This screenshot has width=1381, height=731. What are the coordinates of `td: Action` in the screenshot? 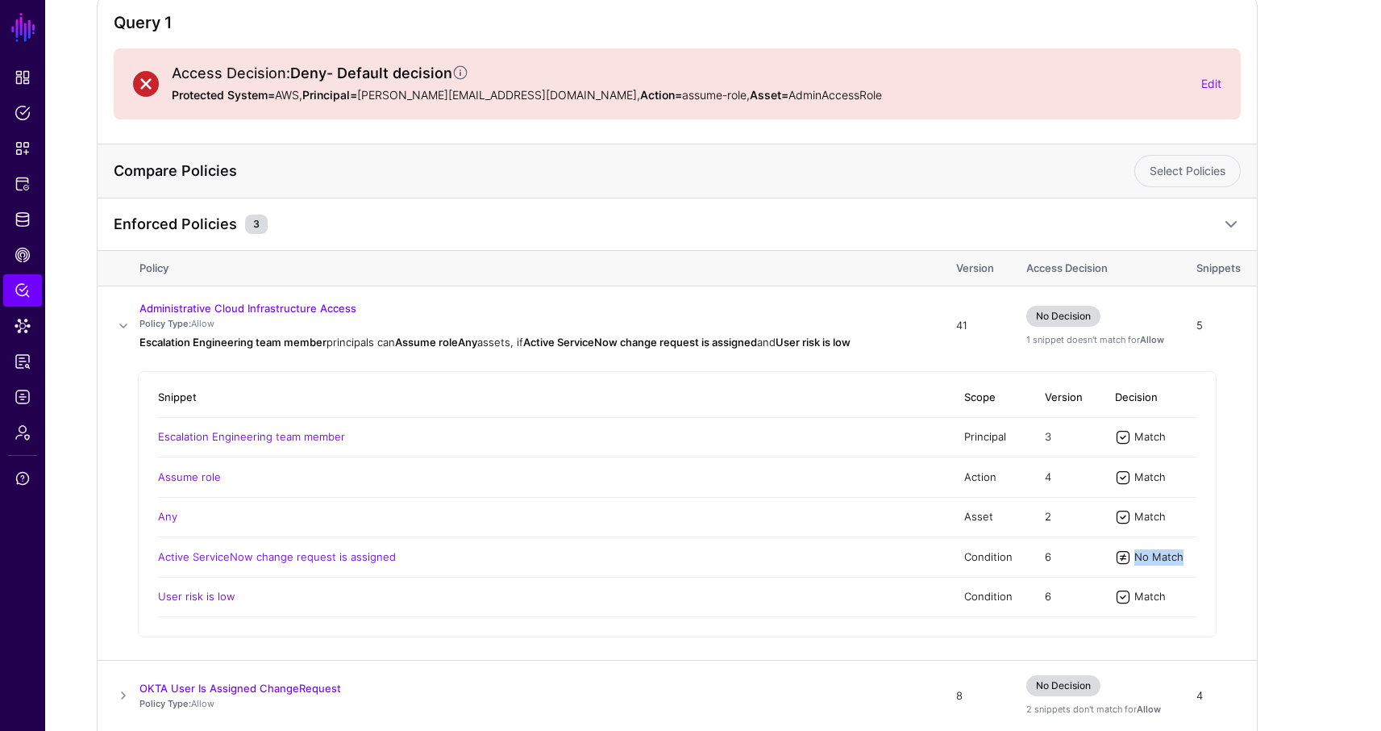 It's located at (989, 477).